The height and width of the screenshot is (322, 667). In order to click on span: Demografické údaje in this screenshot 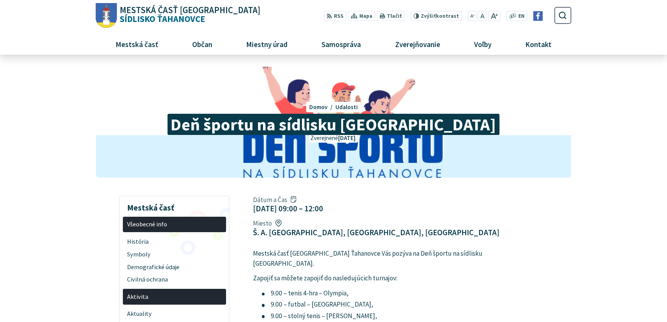, I will do `click(174, 266)`.